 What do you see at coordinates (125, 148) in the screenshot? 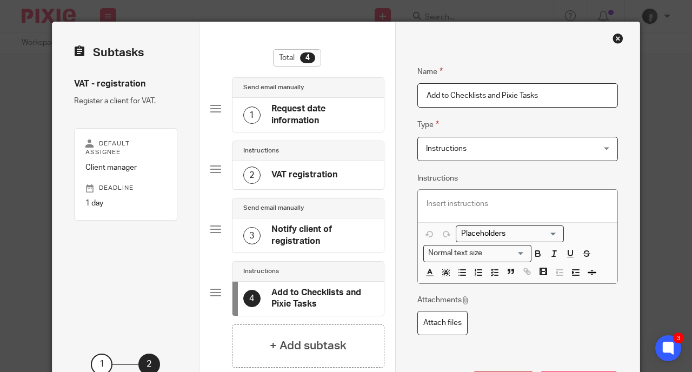
I see `p: Default assignee` at bounding box center [125, 148].